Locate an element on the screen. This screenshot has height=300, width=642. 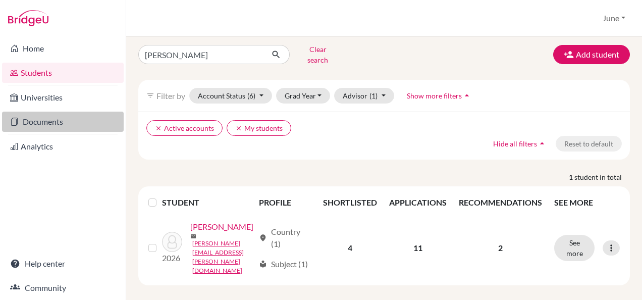
td: 11 is located at coordinates (418, 248).